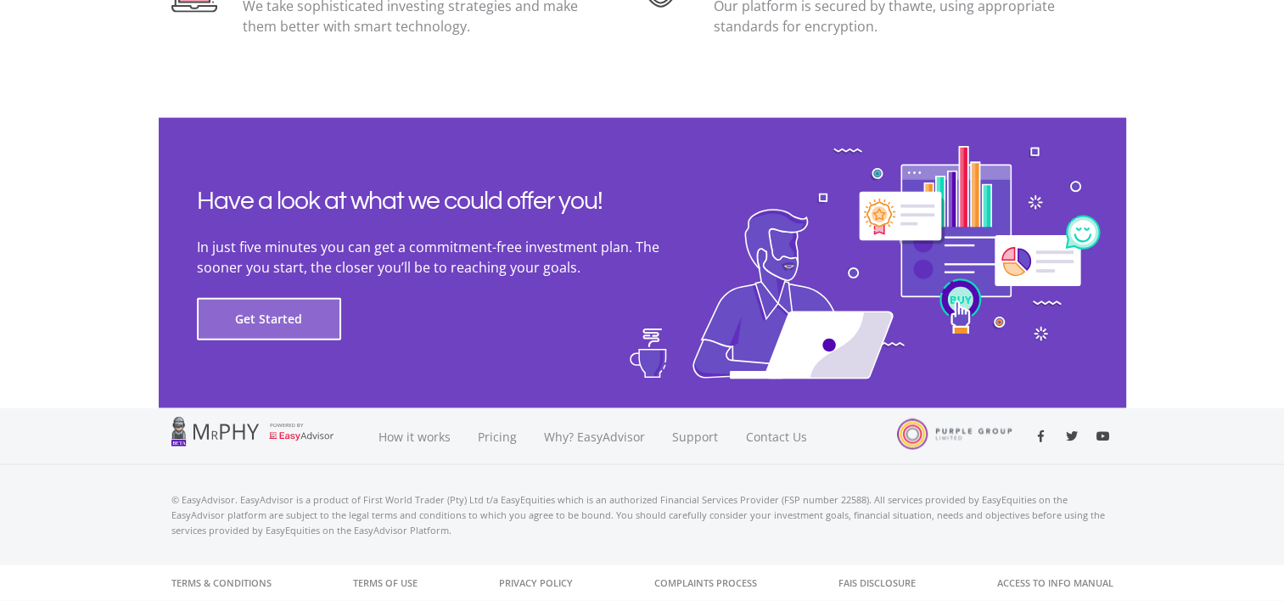 The image size is (1284, 601). What do you see at coordinates (452, 201) in the screenshot?
I see `h2: Have a look at what we could offer you!` at bounding box center [452, 201].